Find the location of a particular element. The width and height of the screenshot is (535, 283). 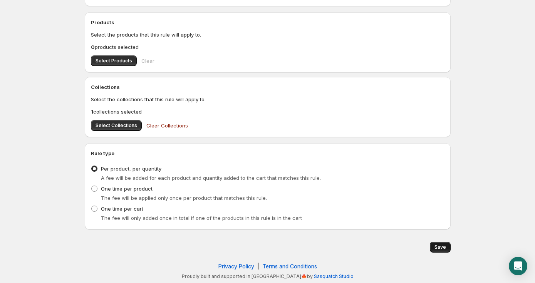

a: Terms and Conditions is located at coordinates (290, 266).